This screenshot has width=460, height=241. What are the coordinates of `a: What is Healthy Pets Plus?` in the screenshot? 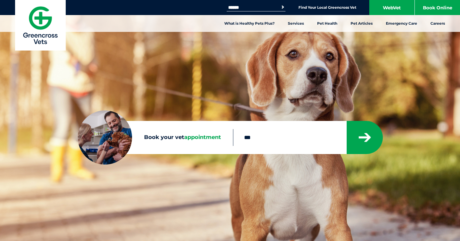 It's located at (249, 24).